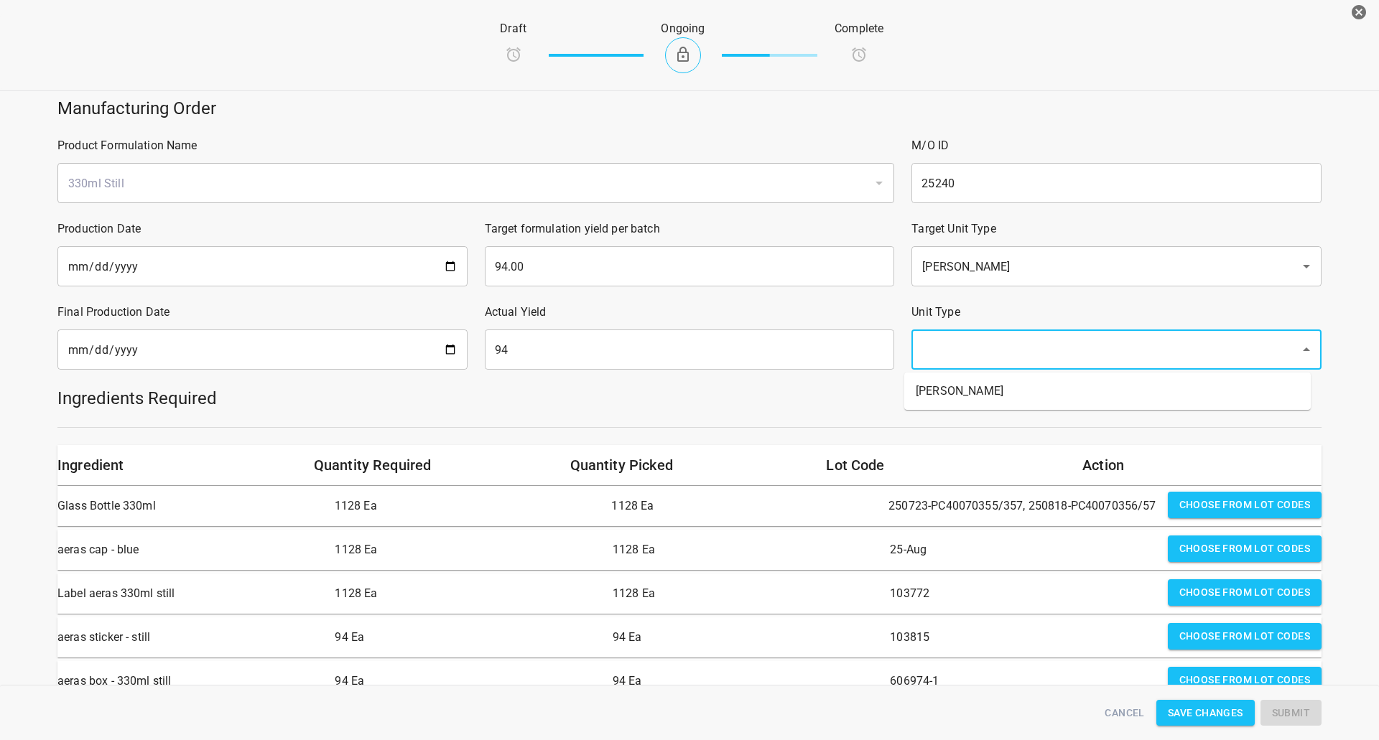 The height and width of the screenshot is (740, 1379). What do you see at coordinates (190, 594) in the screenshot?
I see `p: Label aeras 330ml still` at bounding box center [190, 594].